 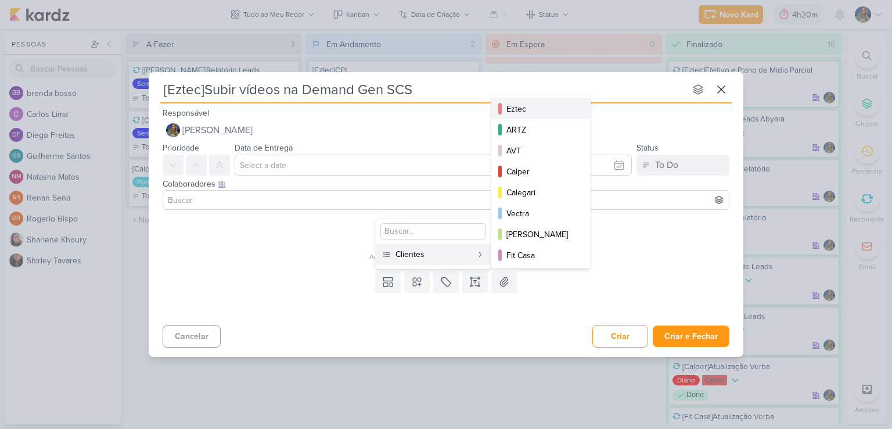 I want to click on button: Criar, so click(x=620, y=336).